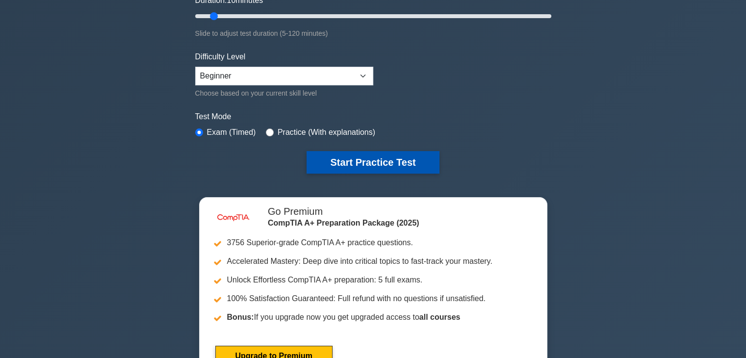 The image size is (746, 358). I want to click on label: Difficulty Level, so click(220, 57).